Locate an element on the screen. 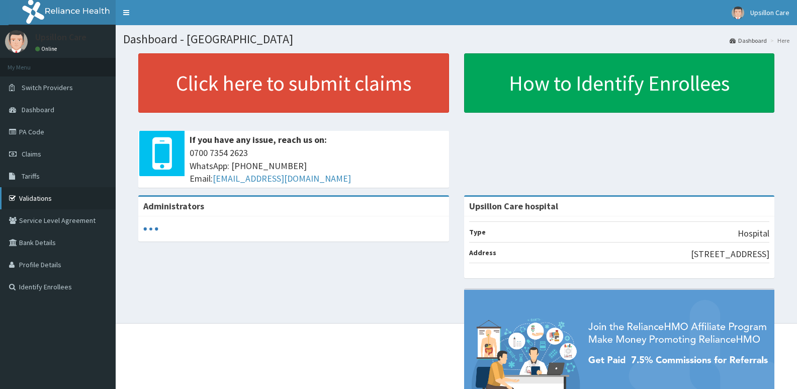 The height and width of the screenshot is (389, 797). li: Here is located at coordinates (778, 40).